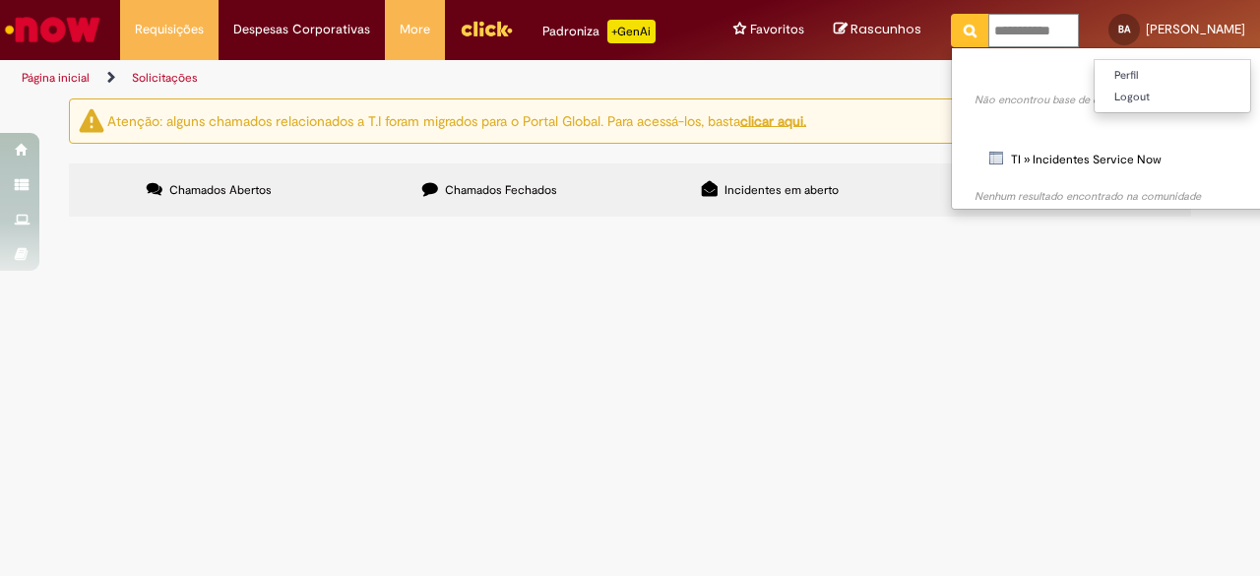 This screenshot has height=576, width=1260. What do you see at coordinates (52, 30) in the screenshot?
I see `img: ServiceNow` at bounding box center [52, 30].